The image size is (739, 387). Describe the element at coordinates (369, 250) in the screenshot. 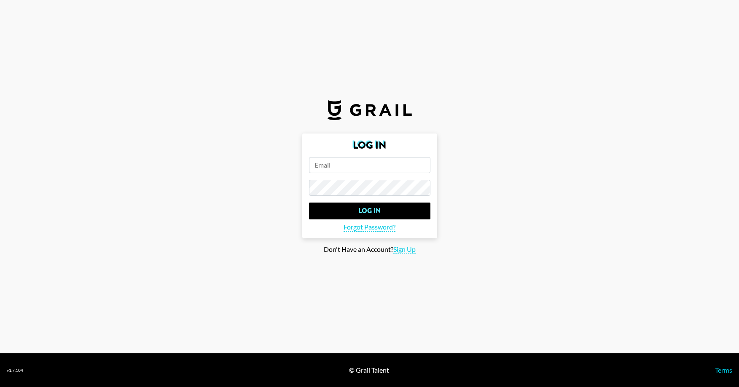

I see `div: Don't Have an Account?` at that location.